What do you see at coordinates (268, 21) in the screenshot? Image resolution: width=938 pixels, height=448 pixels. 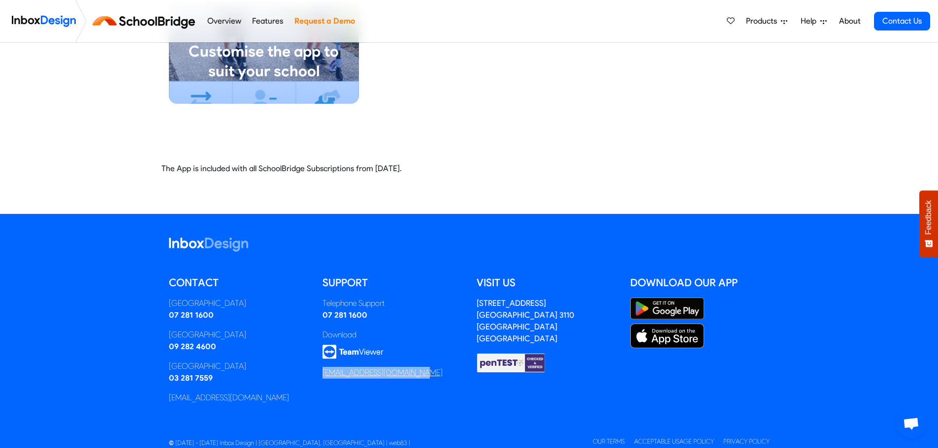 I see `a: Features` at bounding box center [268, 21].